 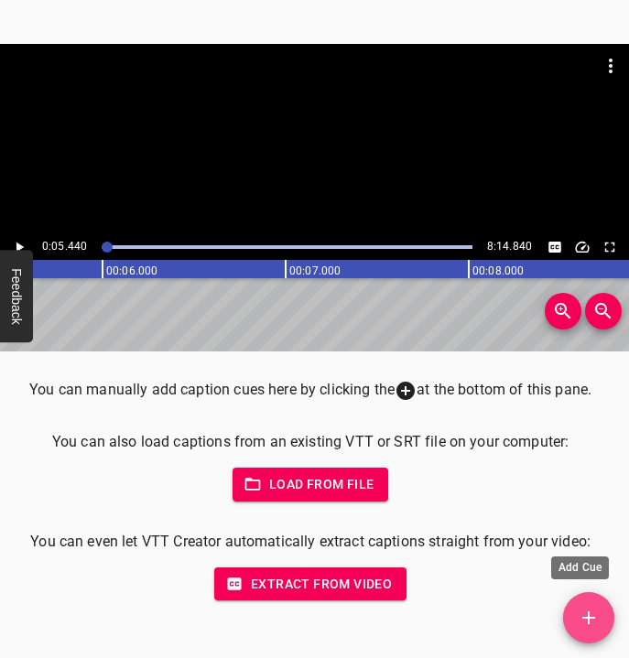 I want to click on button: Extract from video, so click(x=310, y=584).